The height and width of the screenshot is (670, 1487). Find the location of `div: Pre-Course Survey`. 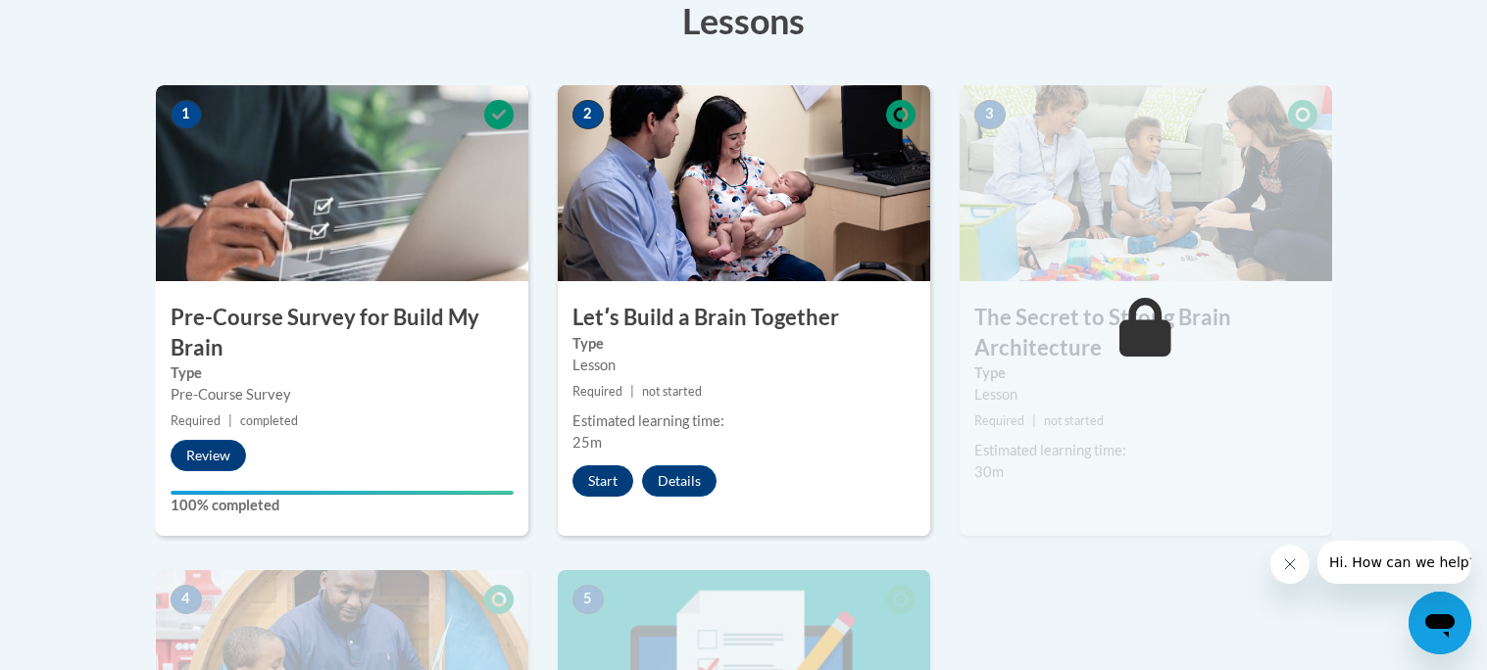

div: Pre-Course Survey is located at coordinates (342, 395).